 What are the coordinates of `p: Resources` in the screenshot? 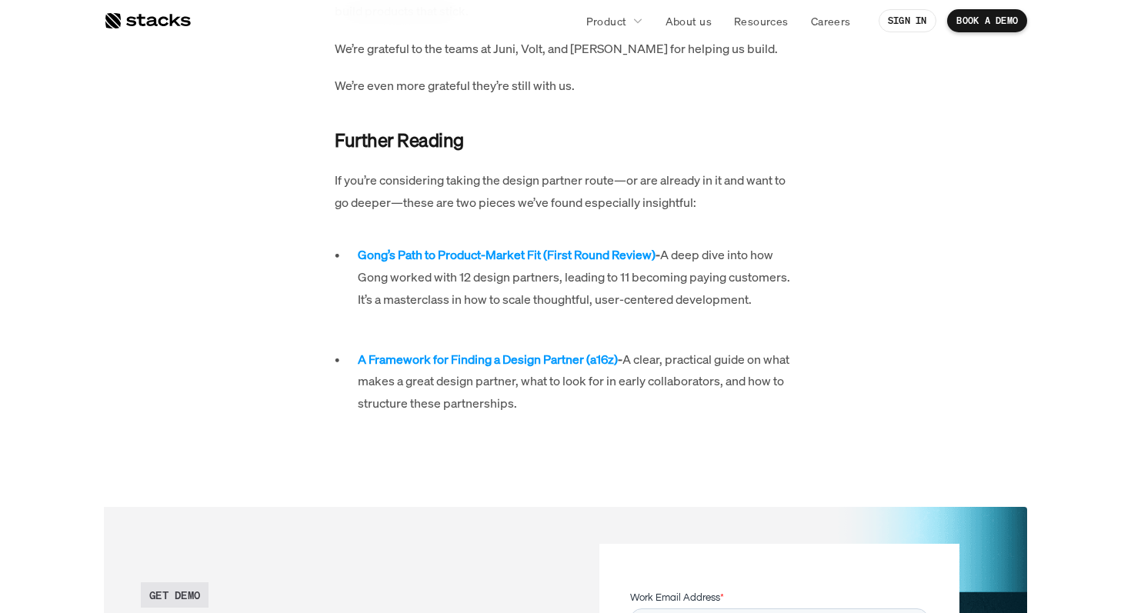 It's located at (761, 21).